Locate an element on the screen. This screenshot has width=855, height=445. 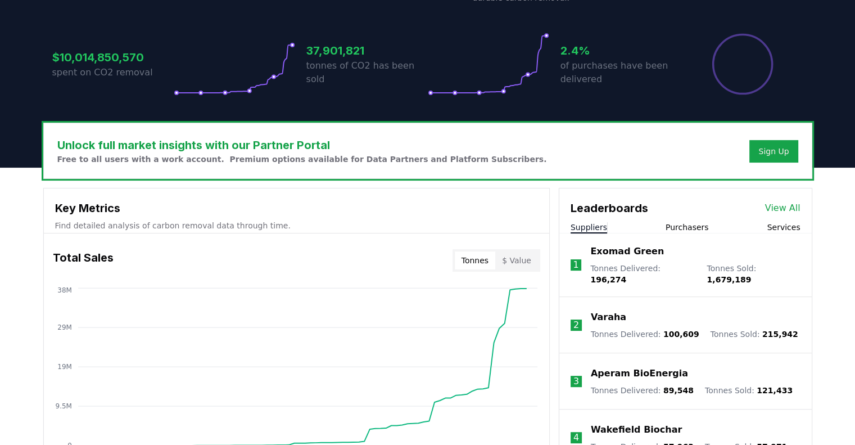
button: $ Value is located at coordinates (517, 260).